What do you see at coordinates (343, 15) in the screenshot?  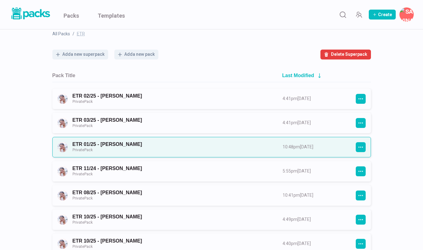 I see `button: Search` at bounding box center [343, 15].